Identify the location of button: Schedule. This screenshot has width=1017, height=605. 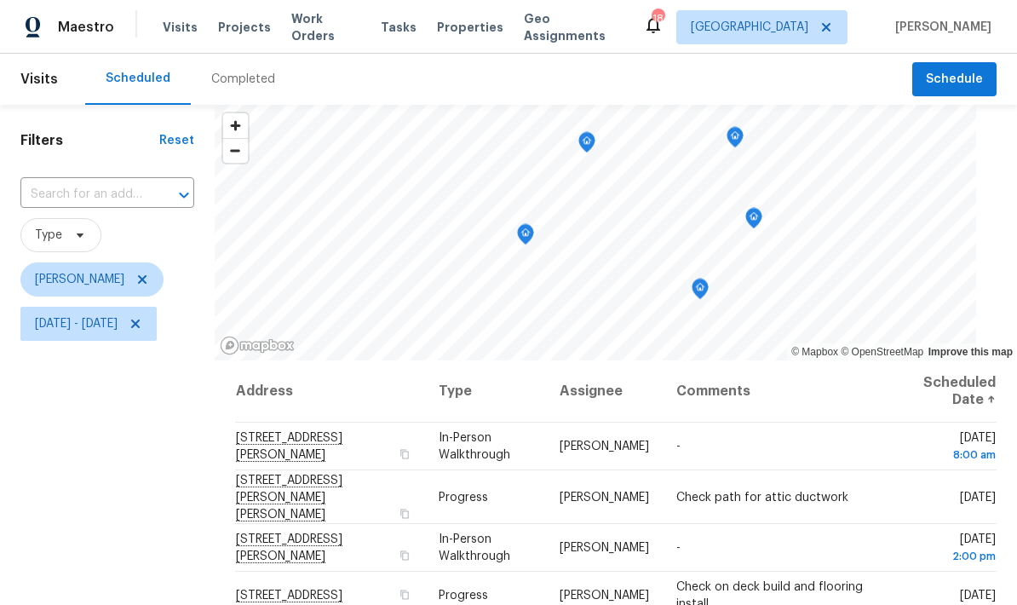
(954, 79).